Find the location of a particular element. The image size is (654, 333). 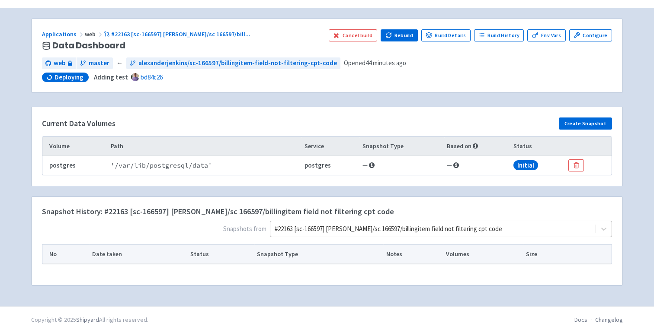

strong: Adding test is located at coordinates (111, 77).